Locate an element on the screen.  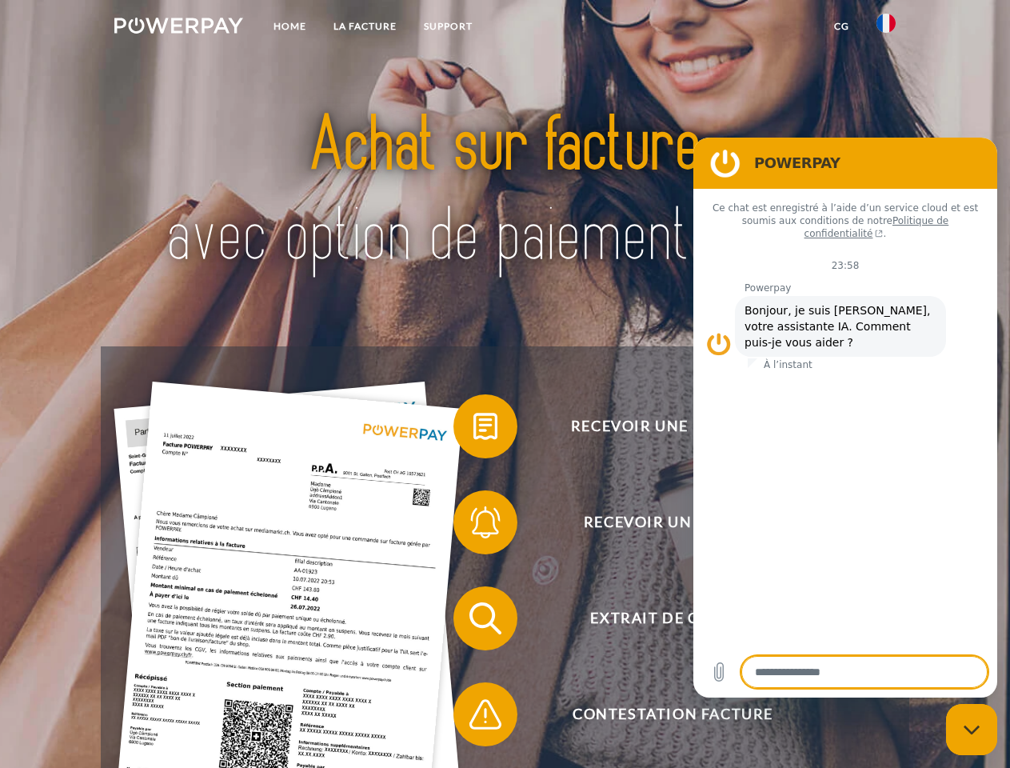
img: qb_bill.svg is located at coordinates (485, 426).